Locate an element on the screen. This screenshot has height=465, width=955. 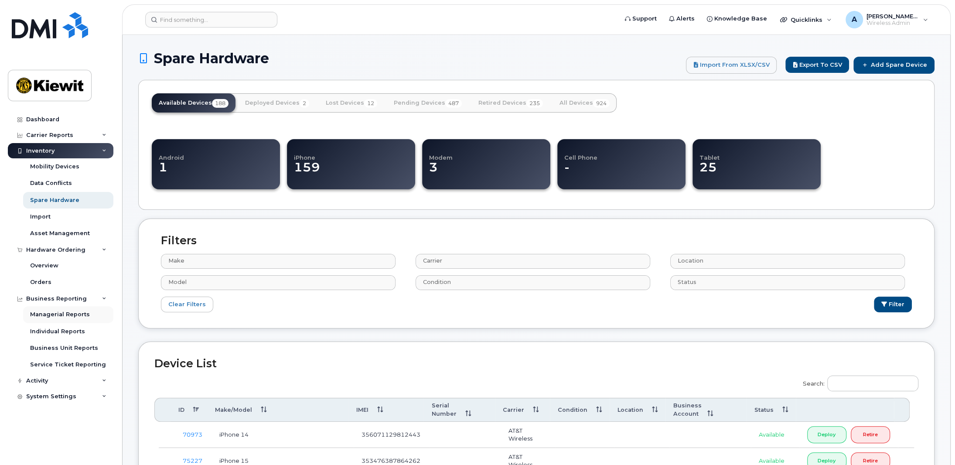
a: 70973 is located at coordinates (192, 434).